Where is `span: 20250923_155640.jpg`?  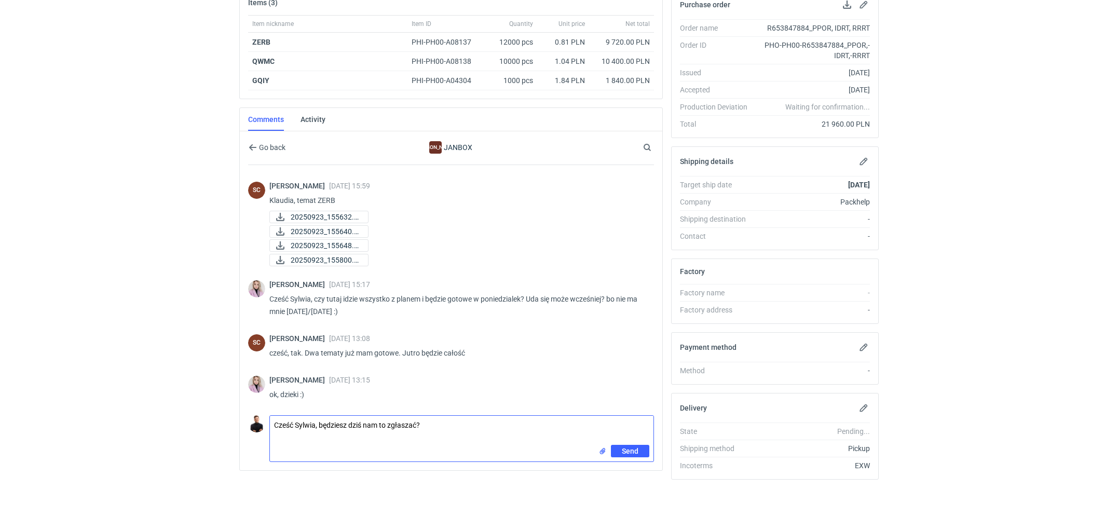 span: 20250923_155640.jpg is located at coordinates (325, 232).